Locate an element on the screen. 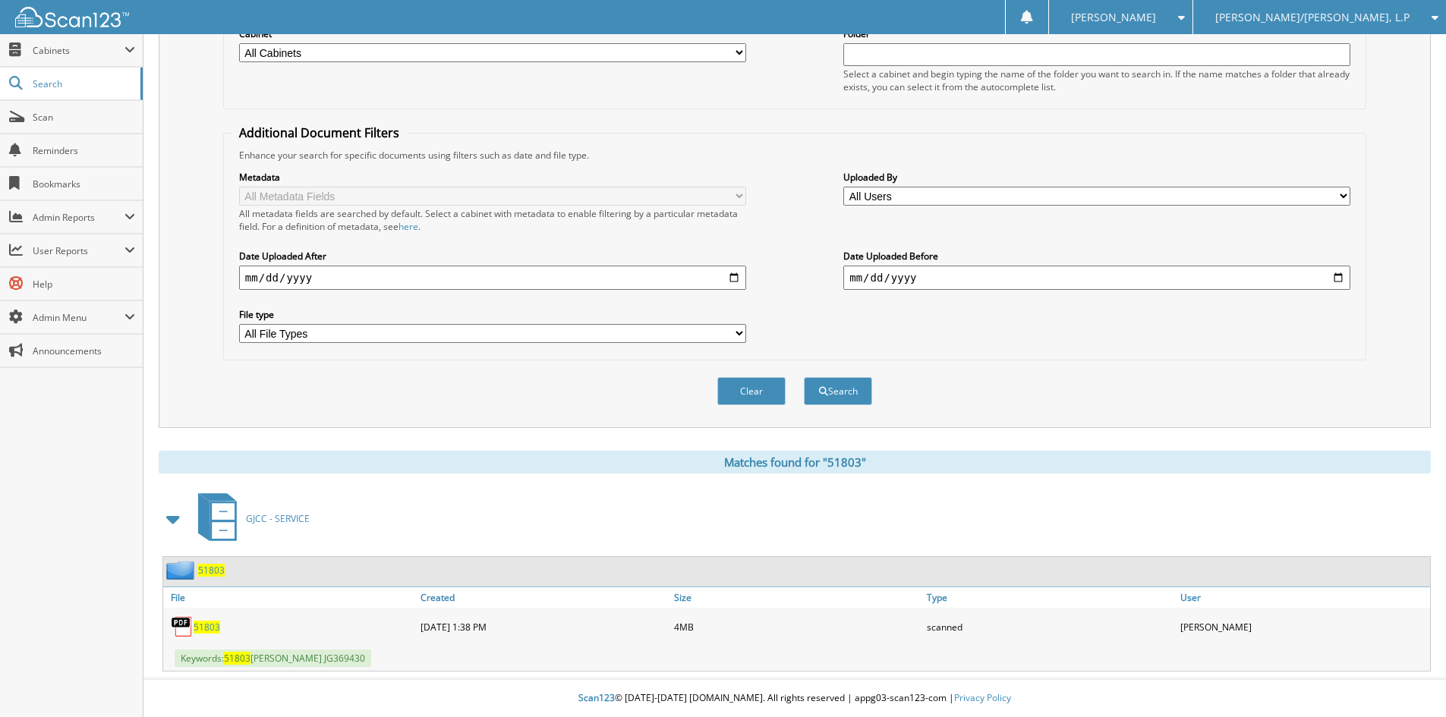 This screenshot has height=717, width=1446. a: Created is located at coordinates (544, 598).